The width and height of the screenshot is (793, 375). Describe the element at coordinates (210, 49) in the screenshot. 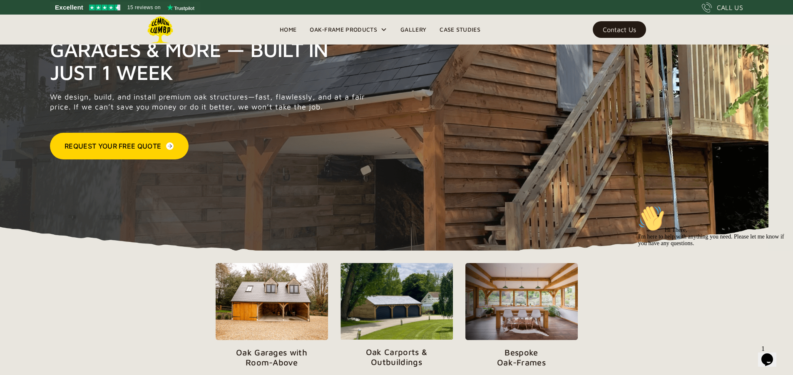

I see `h1: Premium Oak Carports, Garages & More — Built in Just 1 Week` at that location.